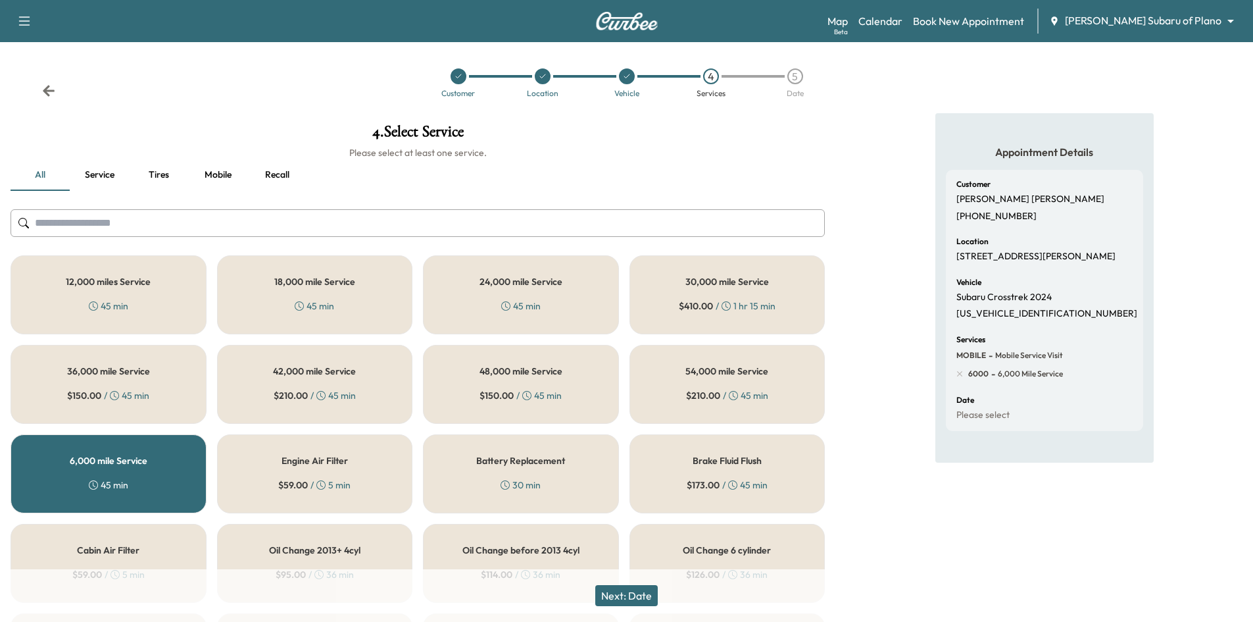 This screenshot has height=622, width=1253. What do you see at coordinates (696, 306) in the screenshot?
I see `span: $ 410.00` at bounding box center [696, 306].